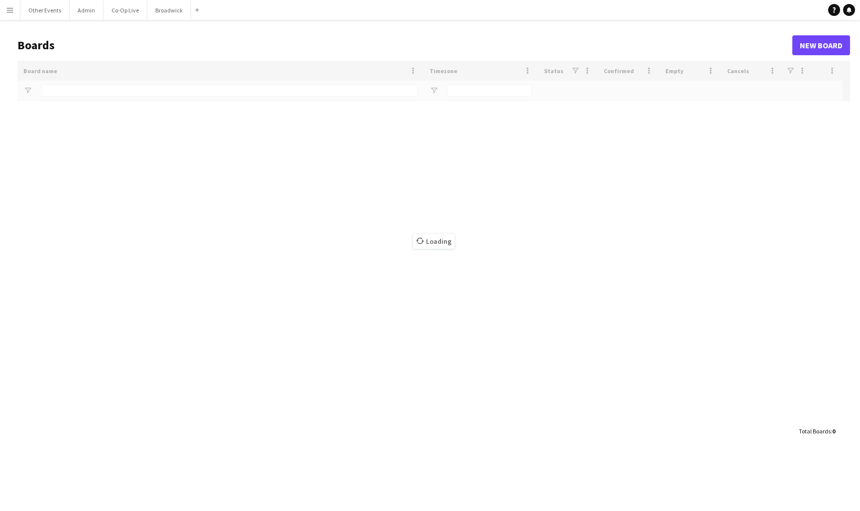 This screenshot has height=511, width=860. What do you see at coordinates (125, 10) in the screenshot?
I see `button: Co-Op Live` at bounding box center [125, 10].